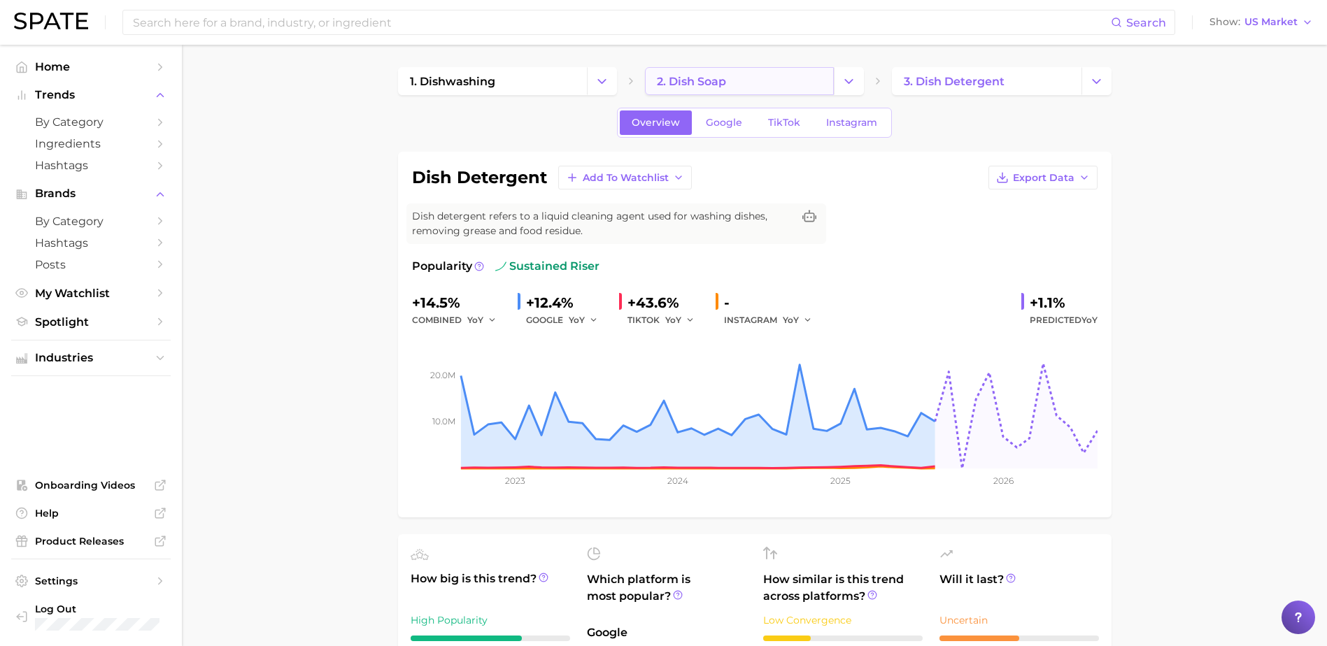 The width and height of the screenshot is (1327, 646). I want to click on span: Product Releases, so click(91, 541).